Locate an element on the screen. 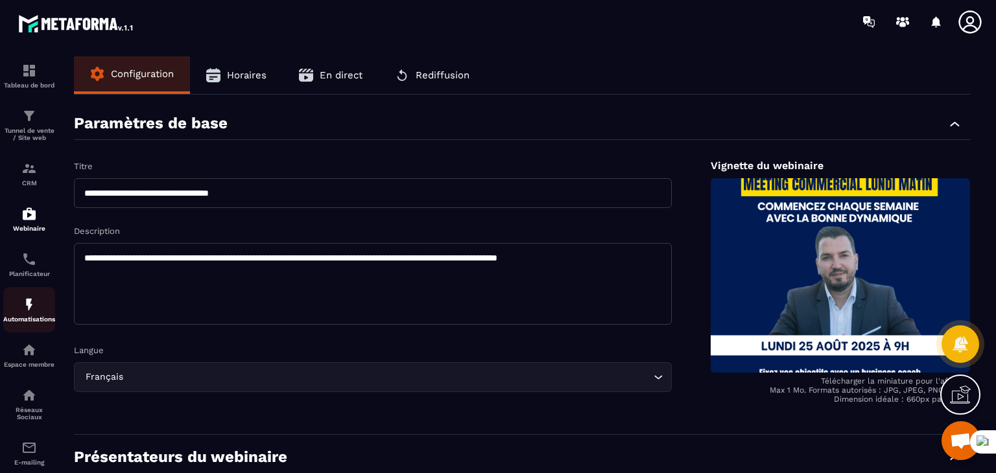  p: CRM is located at coordinates (29, 183).